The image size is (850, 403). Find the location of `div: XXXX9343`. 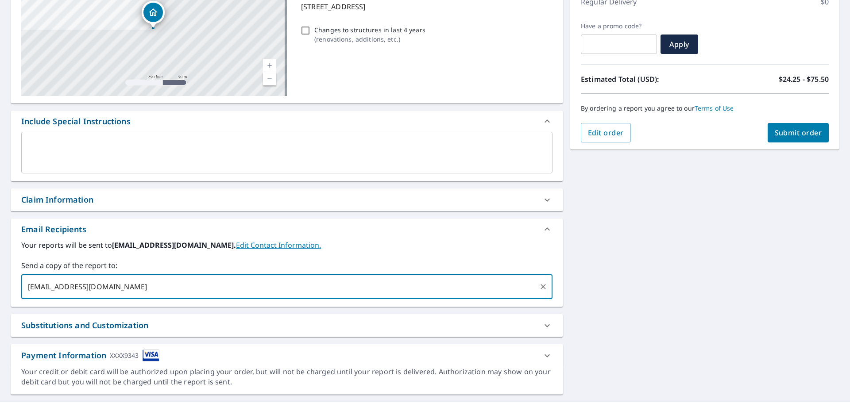

div: XXXX9343 is located at coordinates (124, 356).